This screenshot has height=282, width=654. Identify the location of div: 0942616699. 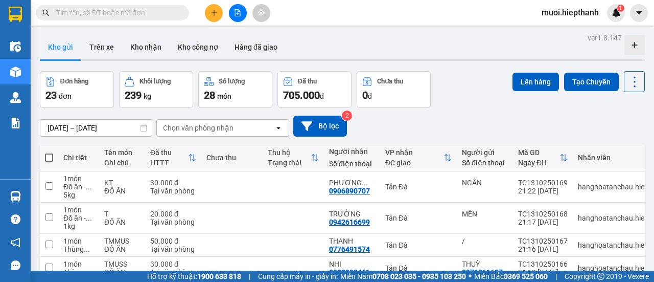
(350, 222).